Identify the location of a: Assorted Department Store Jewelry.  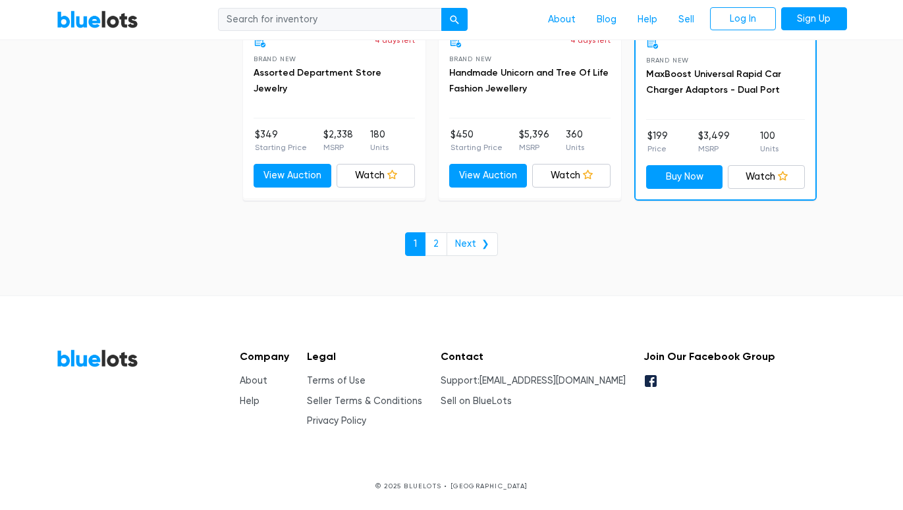
(317, 80).